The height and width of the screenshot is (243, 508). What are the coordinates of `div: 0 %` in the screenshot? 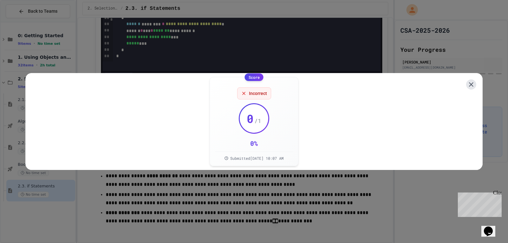 It's located at (254, 143).